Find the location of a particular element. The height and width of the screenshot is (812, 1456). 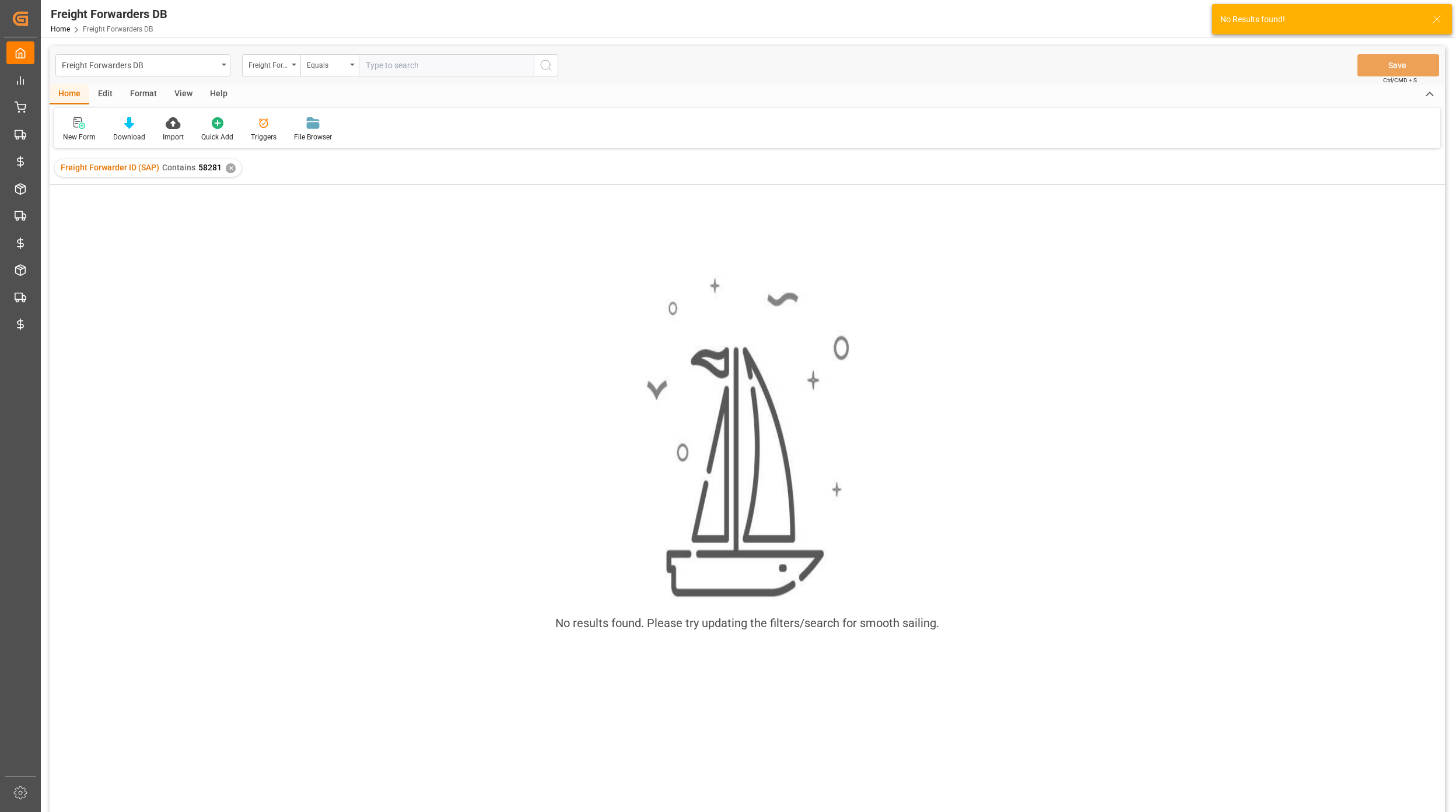

div: Format is located at coordinates (143, 94).